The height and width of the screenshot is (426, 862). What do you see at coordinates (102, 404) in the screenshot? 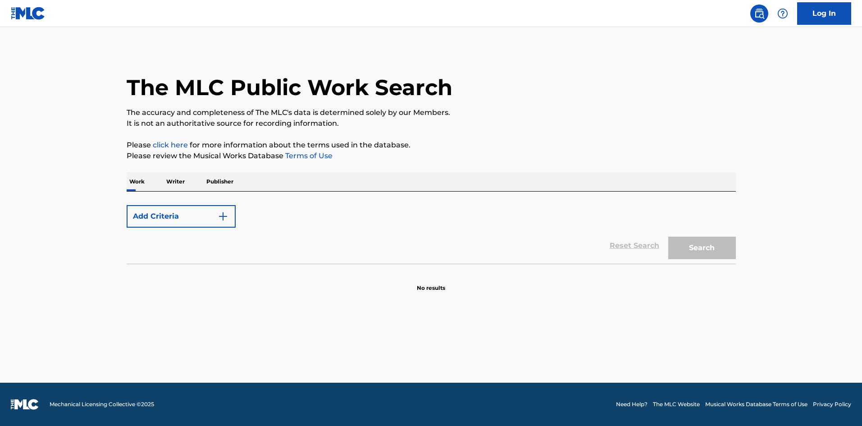
I see `span: Mechanical Licensing Collective © 2025` at bounding box center [102, 404].